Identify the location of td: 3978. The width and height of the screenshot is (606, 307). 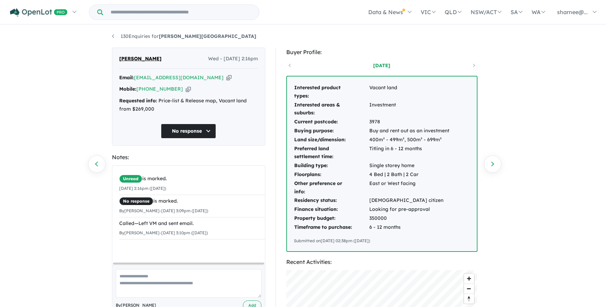
(409, 122).